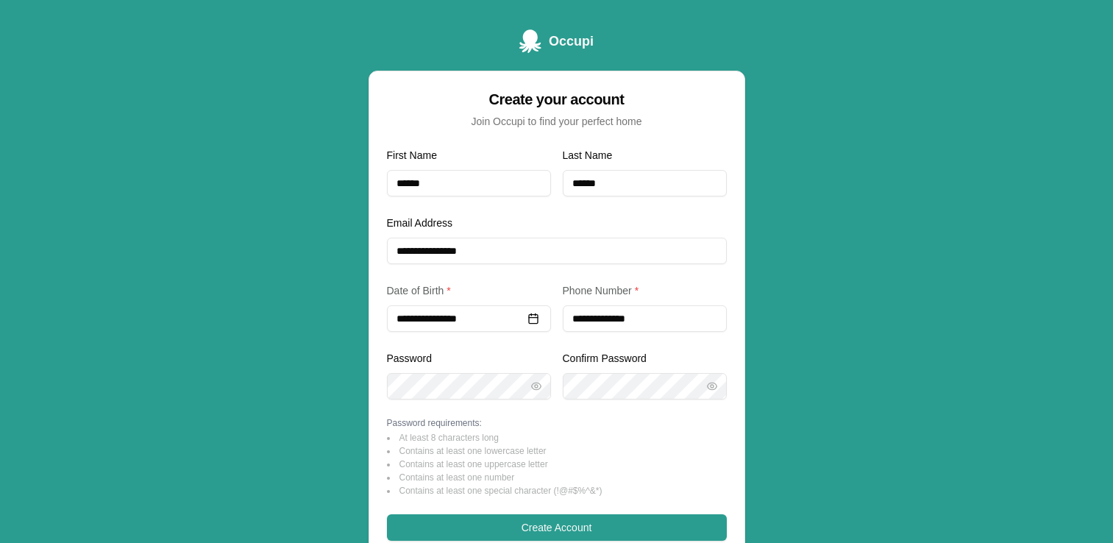 Image resolution: width=1113 pixels, height=543 pixels. I want to click on label: Phone Number, so click(601, 291).